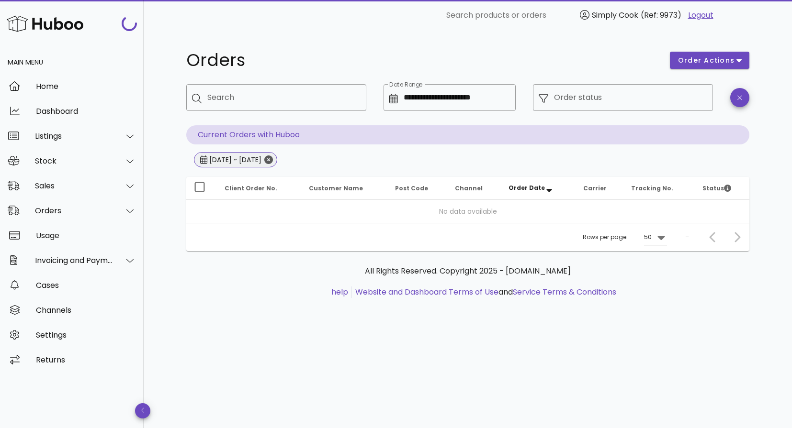 Image resolution: width=792 pixels, height=428 pixels. I want to click on div: Invoicing and Payments, so click(74, 260).